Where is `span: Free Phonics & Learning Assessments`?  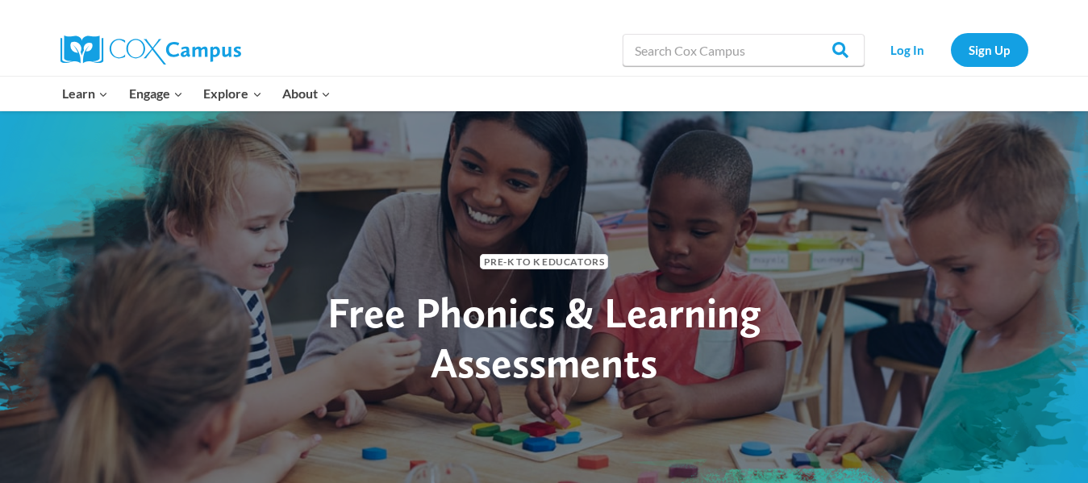
span: Free Phonics & Learning Assessments is located at coordinates (544, 337).